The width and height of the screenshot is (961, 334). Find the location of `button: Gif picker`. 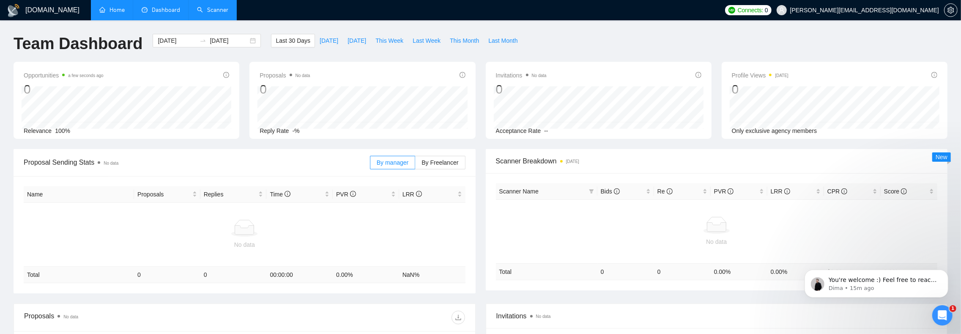

button: Gif picker is located at coordinates (30, 272).